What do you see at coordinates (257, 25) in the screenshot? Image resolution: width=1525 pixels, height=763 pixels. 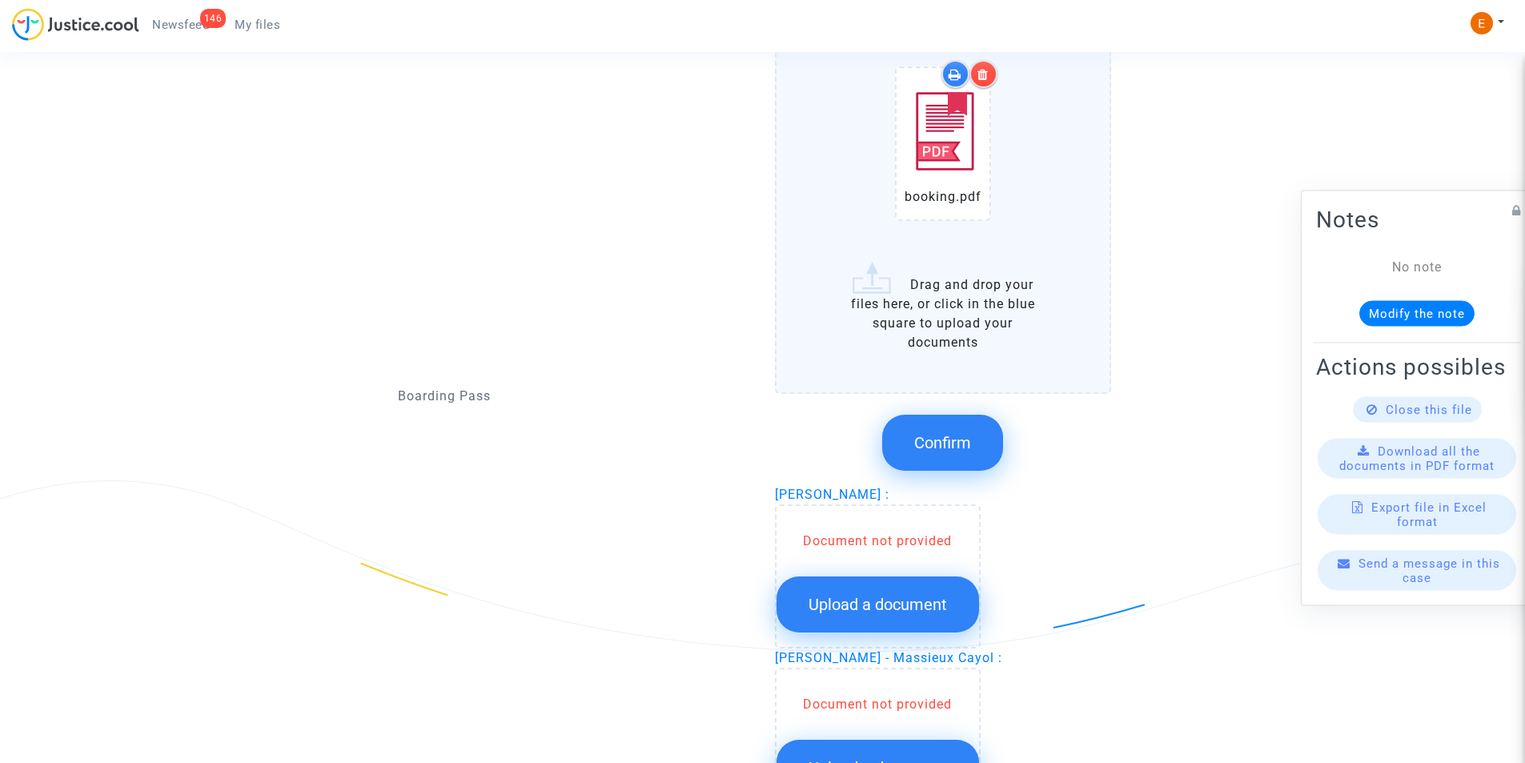 I see `span: My files` at bounding box center [257, 25].